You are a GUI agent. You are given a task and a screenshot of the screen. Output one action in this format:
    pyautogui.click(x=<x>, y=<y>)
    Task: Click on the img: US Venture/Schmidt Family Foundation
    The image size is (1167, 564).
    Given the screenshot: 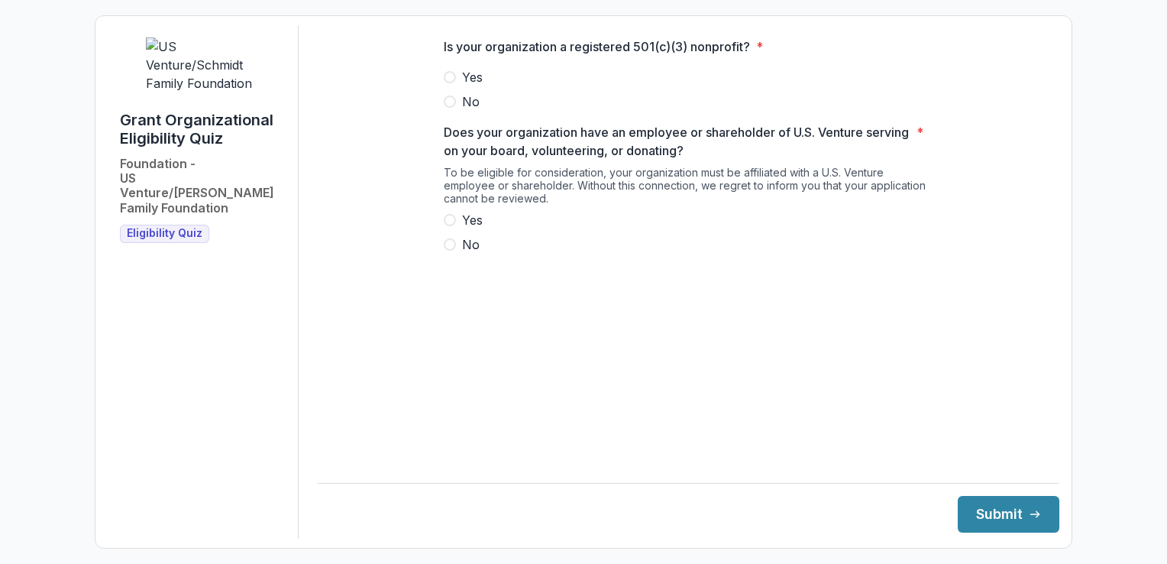 What is the action you would take?
    pyautogui.click(x=203, y=65)
    